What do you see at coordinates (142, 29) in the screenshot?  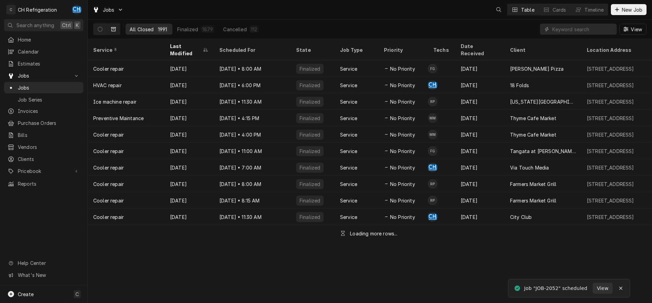 I see `div: All Closed` at bounding box center [142, 29].